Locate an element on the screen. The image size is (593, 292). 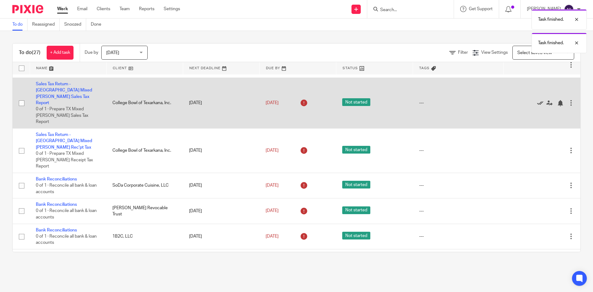
a: Settings is located at coordinates (172, 9).